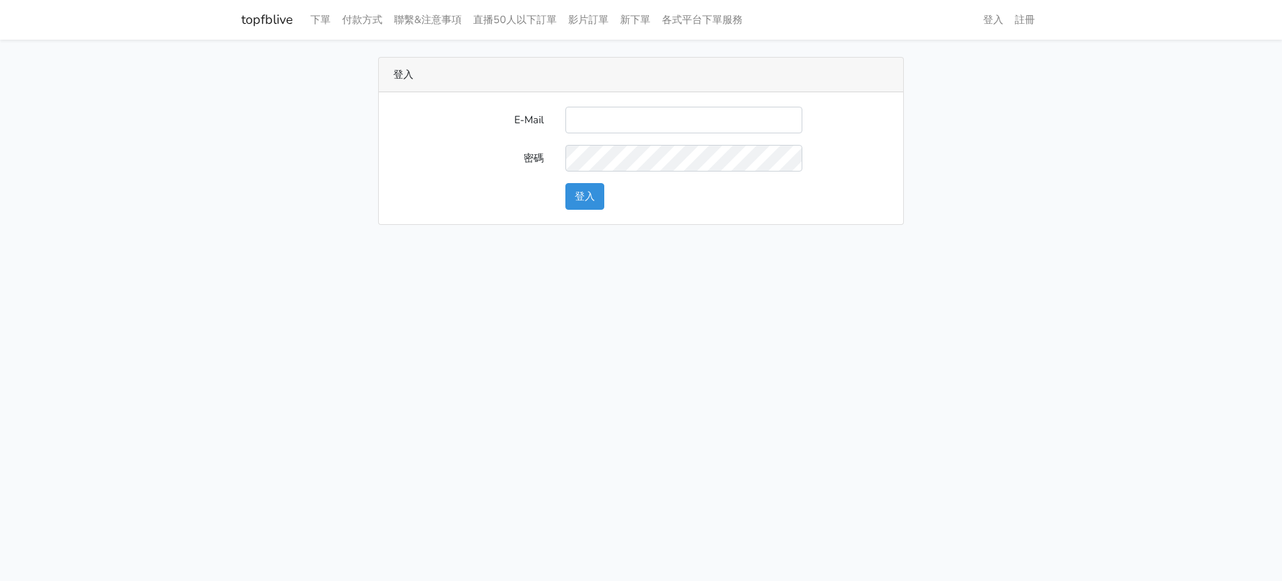  What do you see at coordinates (635, 19) in the screenshot?
I see `a: 新下單` at bounding box center [635, 19].